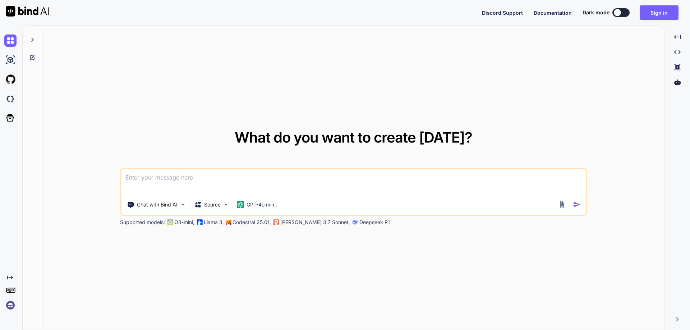 The width and height of the screenshot is (690, 330). Describe the element at coordinates (561, 204) in the screenshot. I see `img: attachment` at that location.